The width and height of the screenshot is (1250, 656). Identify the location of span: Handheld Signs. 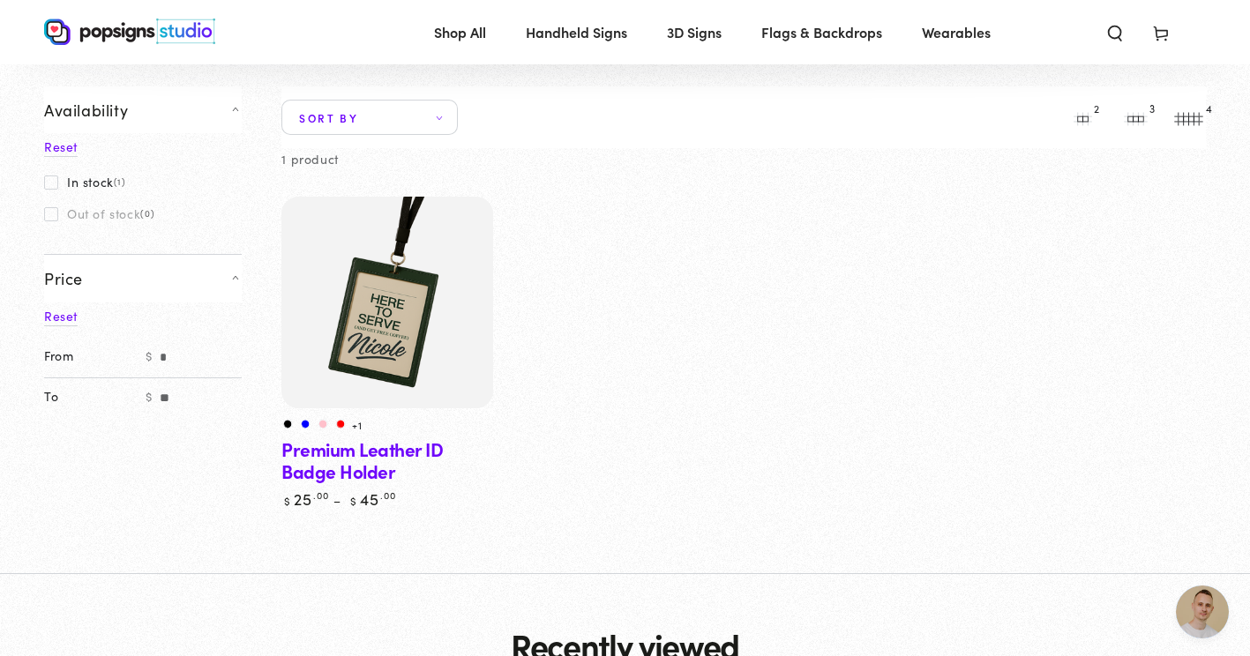
(576, 32).